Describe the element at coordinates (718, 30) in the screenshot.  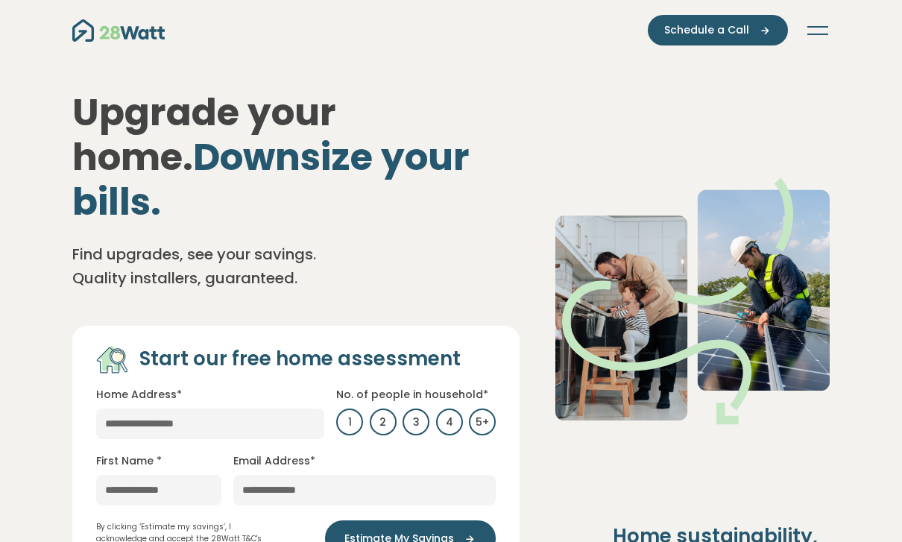
I see `button: Schedule a Call` at that location.